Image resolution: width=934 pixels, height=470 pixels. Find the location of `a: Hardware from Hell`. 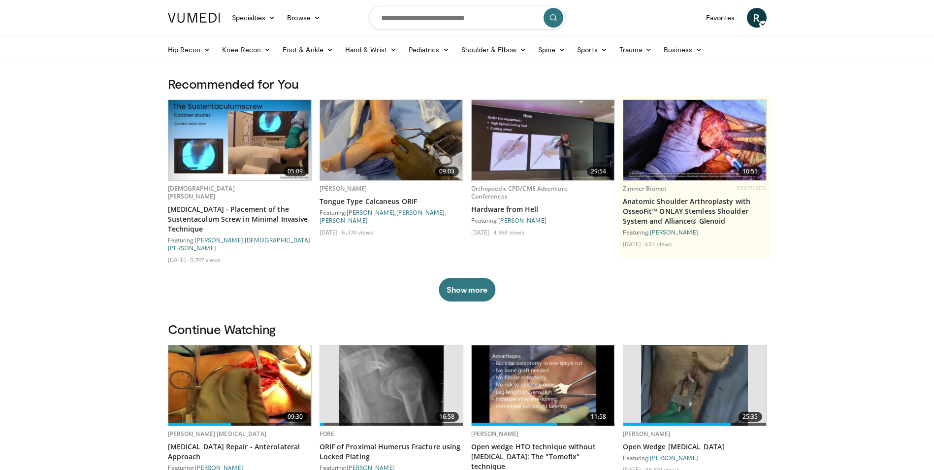

a: Hardware from Hell is located at coordinates (543, 209).